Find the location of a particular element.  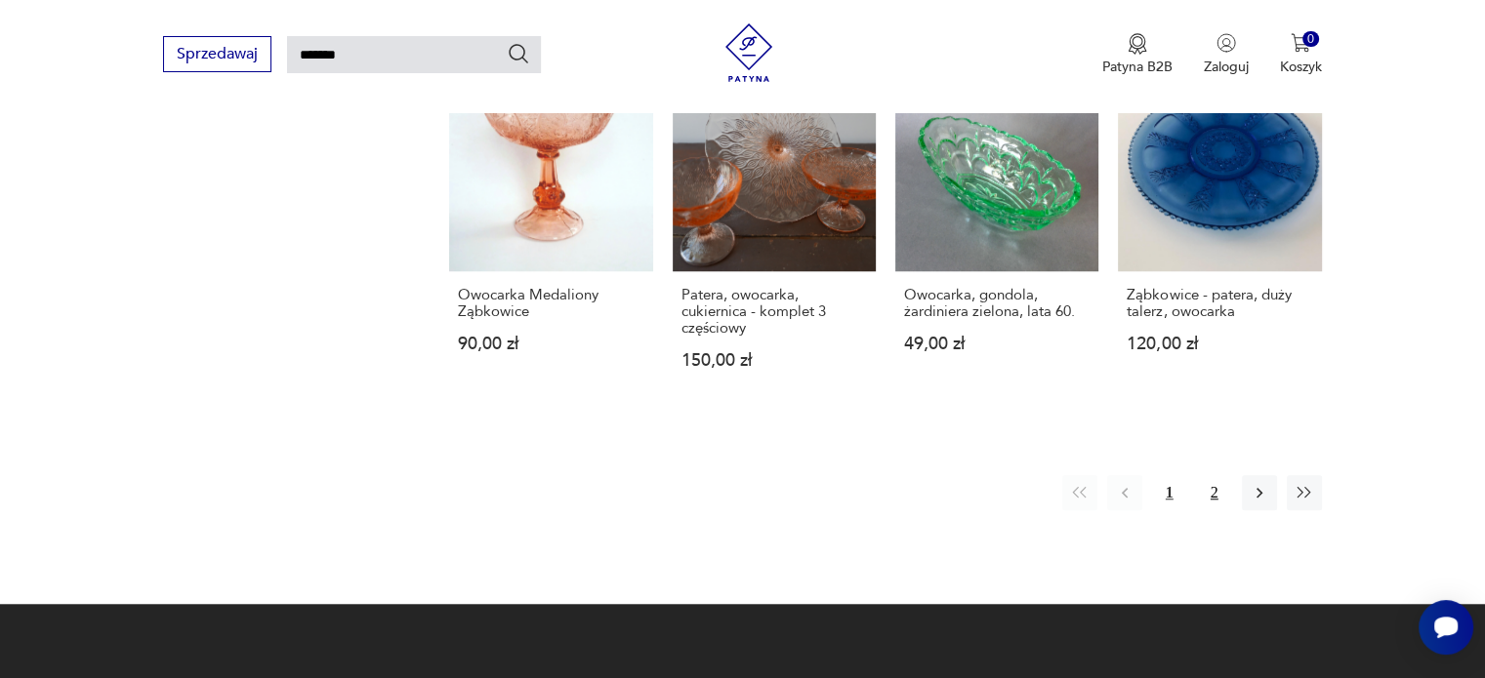

button: 0Koszyk is located at coordinates (1300, 55).